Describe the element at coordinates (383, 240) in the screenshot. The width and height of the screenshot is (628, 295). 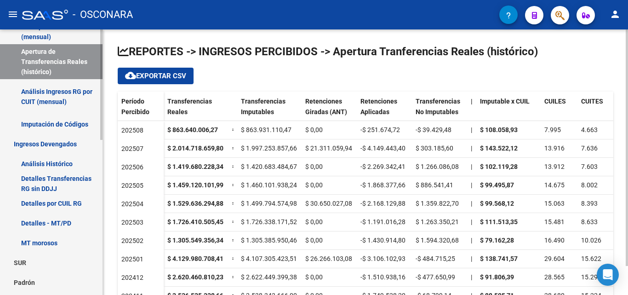
I see `span: -$ 1.430.914,80` at that location.